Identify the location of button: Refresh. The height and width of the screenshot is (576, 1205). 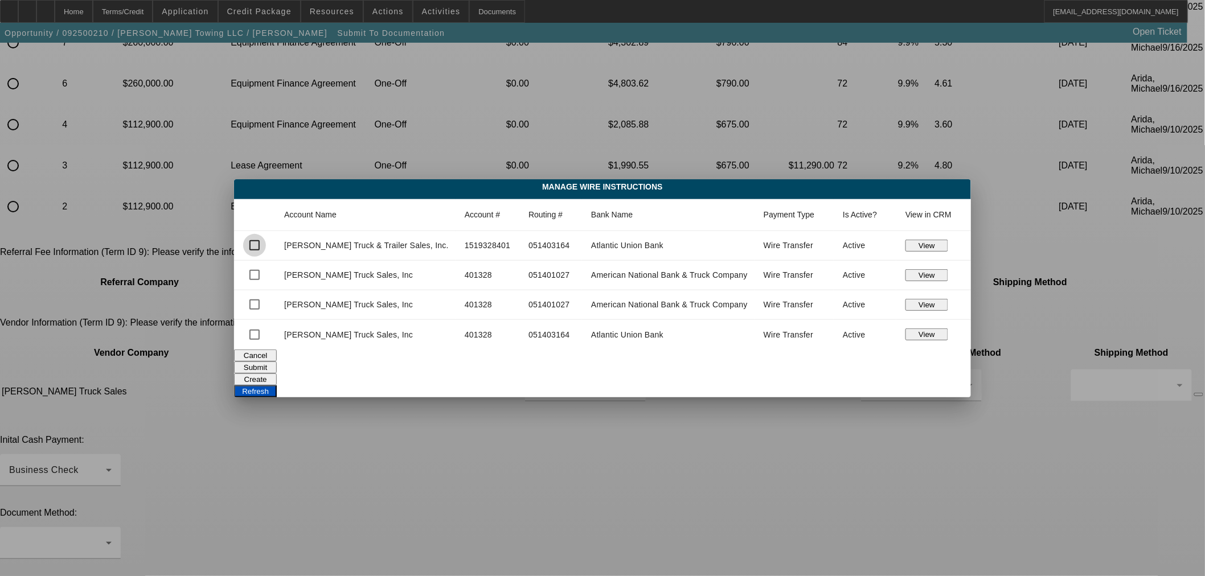
(255, 391).